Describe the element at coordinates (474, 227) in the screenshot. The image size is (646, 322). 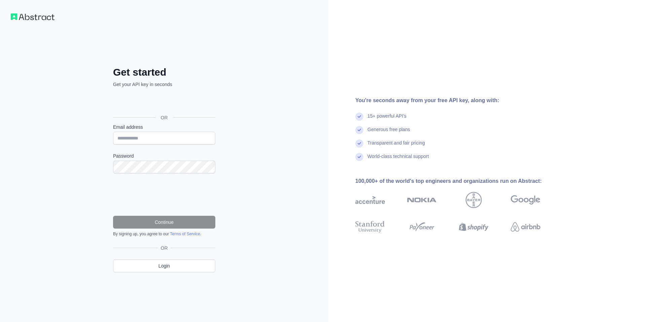
I see `img: shopify` at that location.